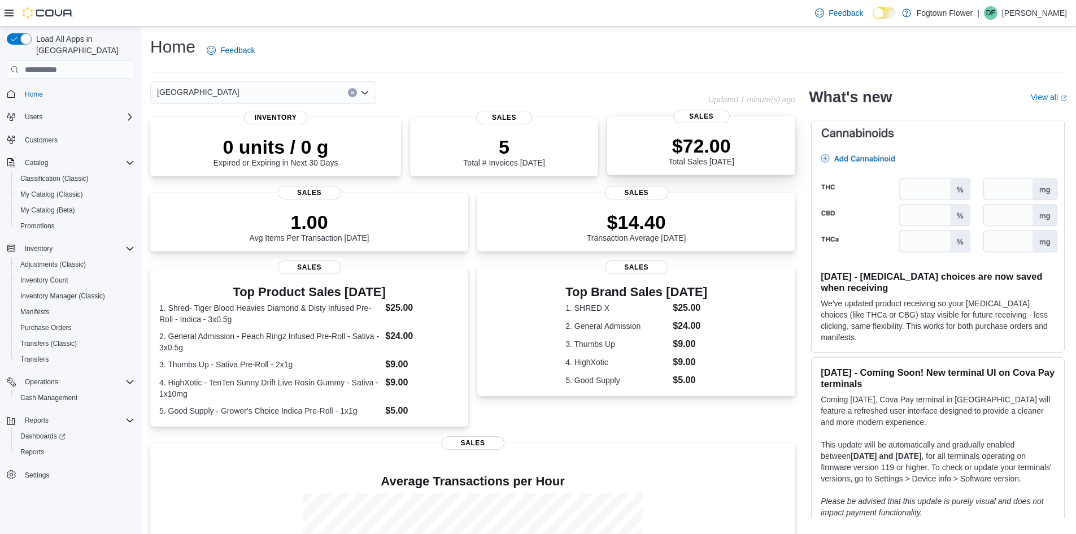 Image resolution: width=1076 pixels, height=534 pixels. What do you see at coordinates (53, 264) in the screenshot?
I see `span: Adjustments (Classic)` at bounding box center [53, 264].